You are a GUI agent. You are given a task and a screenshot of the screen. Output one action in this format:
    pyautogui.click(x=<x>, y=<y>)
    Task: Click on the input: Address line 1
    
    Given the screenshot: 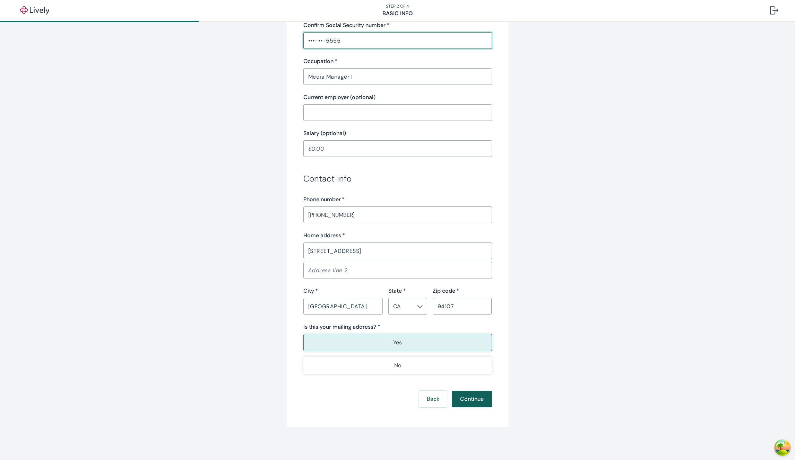 What is the action you would take?
    pyautogui.click(x=398, y=251)
    